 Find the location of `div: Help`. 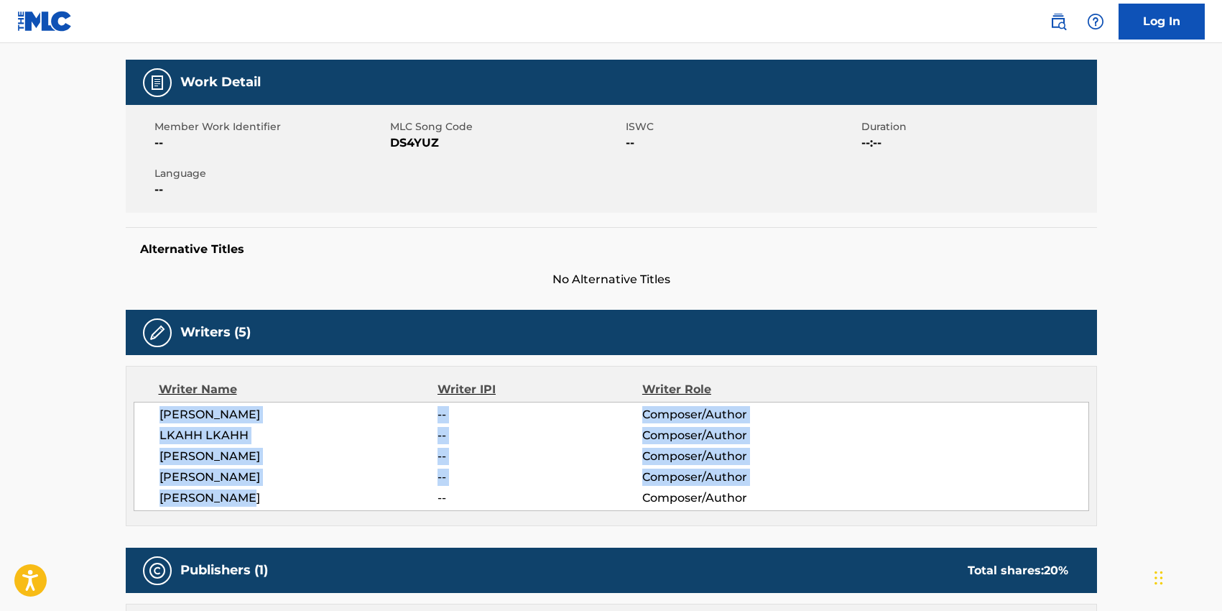

div: Help is located at coordinates (1095, 22).